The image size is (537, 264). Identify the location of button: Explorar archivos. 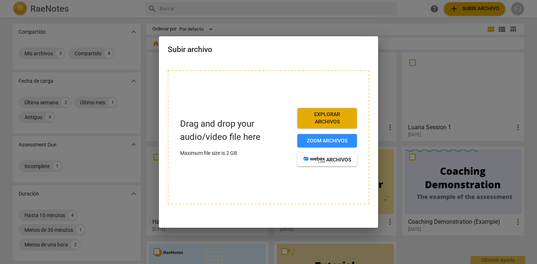
(327, 118).